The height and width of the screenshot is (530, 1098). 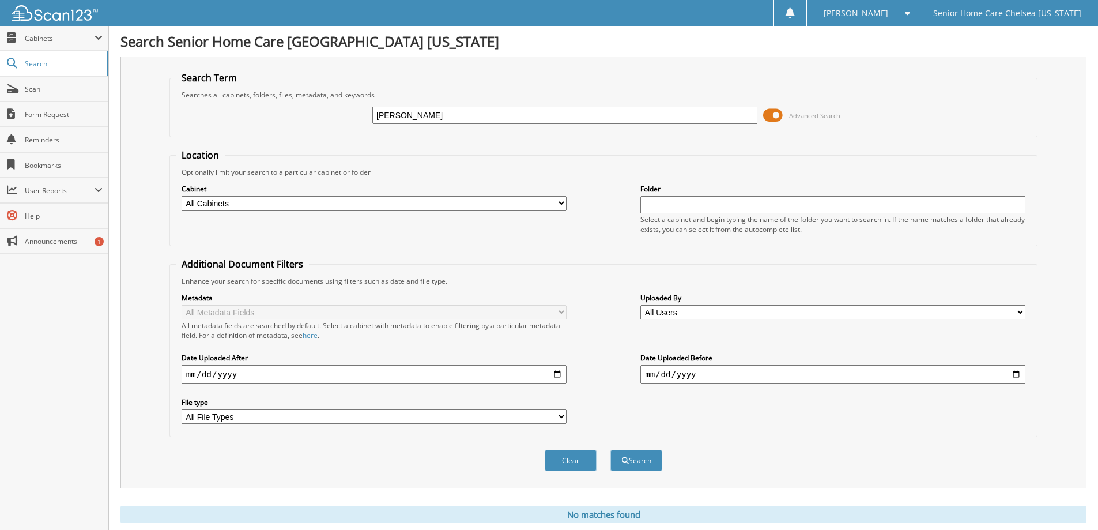 I want to click on div: Searches all cabinets, folders, files, metadata, and keywords, so click(x=604, y=95).